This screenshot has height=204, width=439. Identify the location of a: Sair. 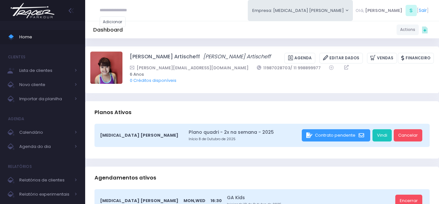
(423, 10).